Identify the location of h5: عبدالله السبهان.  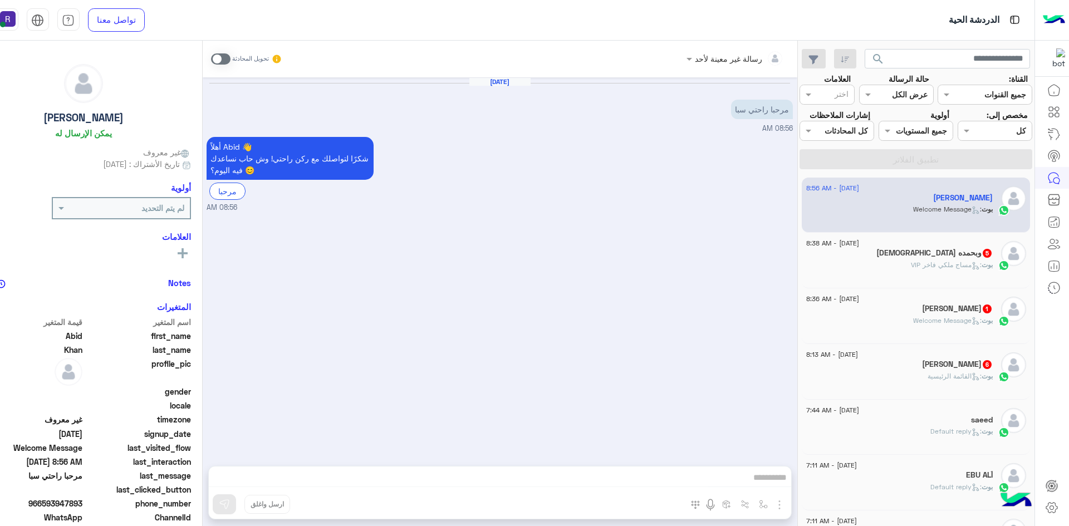
(957, 364).